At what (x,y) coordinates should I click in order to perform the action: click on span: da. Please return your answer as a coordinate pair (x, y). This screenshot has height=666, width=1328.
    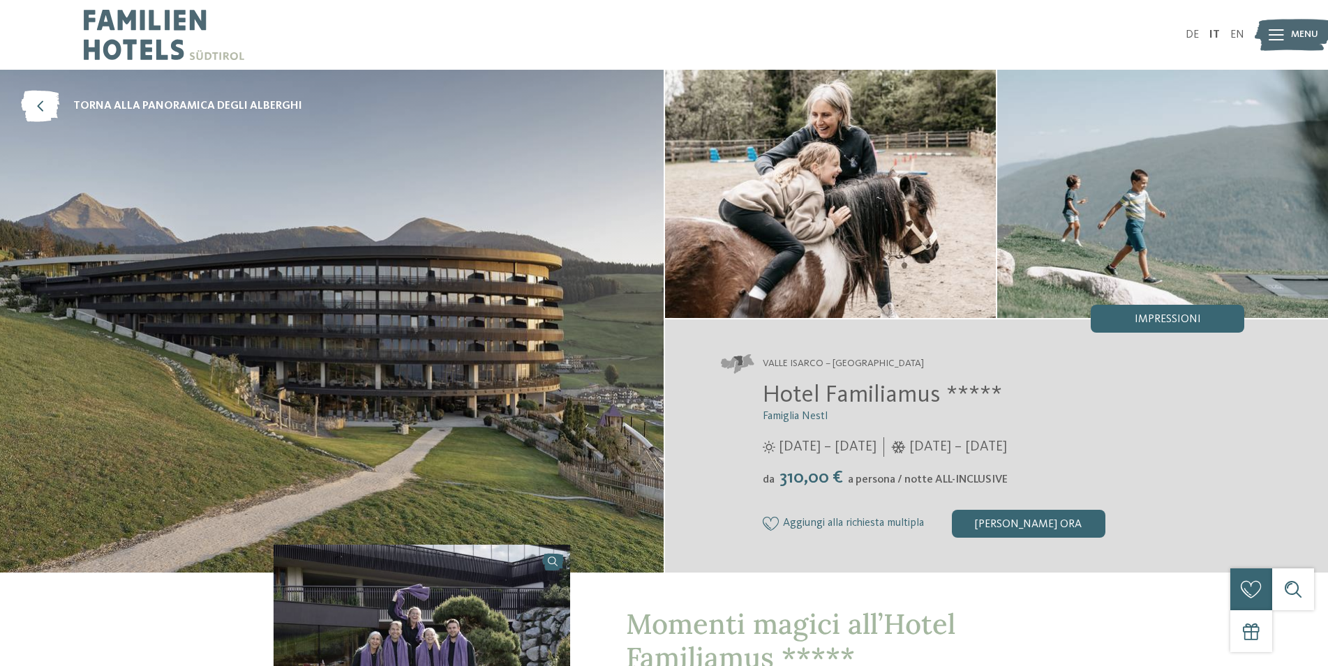
    Looking at the image, I should click on (768, 480).